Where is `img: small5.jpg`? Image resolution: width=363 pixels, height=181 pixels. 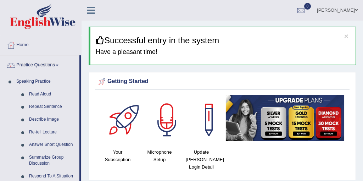 img: small5.jpg is located at coordinates (285, 118).